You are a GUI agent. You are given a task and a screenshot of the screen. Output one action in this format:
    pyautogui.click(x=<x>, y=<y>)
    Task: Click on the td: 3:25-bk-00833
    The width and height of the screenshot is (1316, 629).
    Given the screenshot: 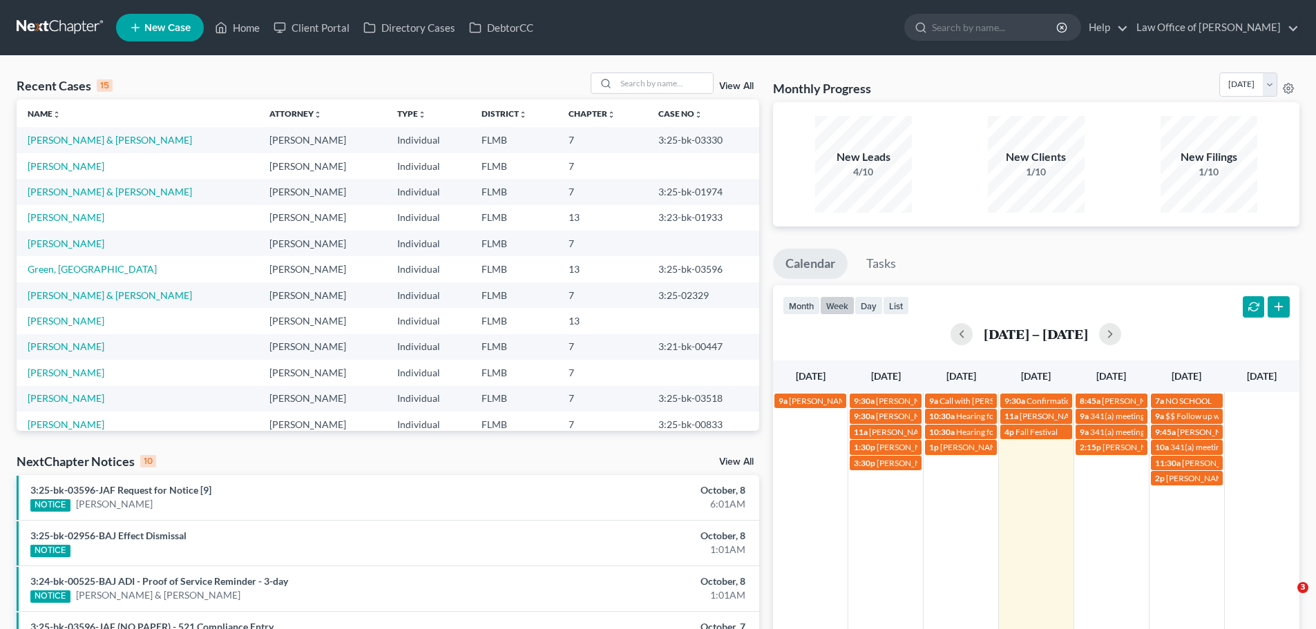 What is the action you would take?
    pyautogui.click(x=703, y=424)
    